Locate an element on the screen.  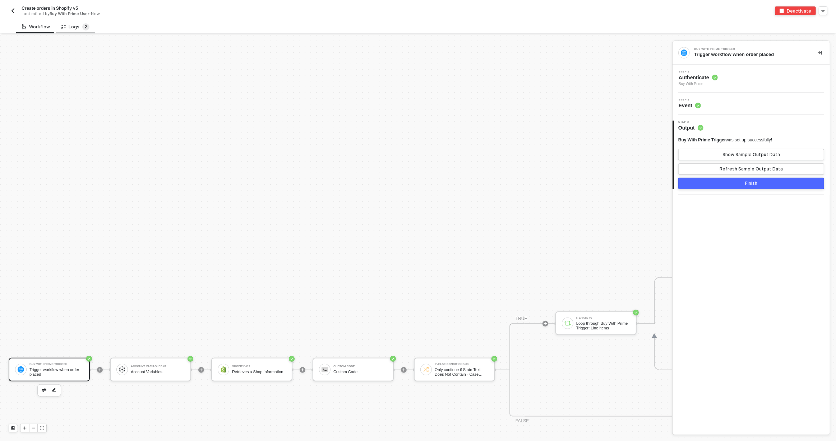
div: Step 1Authenticate Buy With Prime is located at coordinates (751, 79).